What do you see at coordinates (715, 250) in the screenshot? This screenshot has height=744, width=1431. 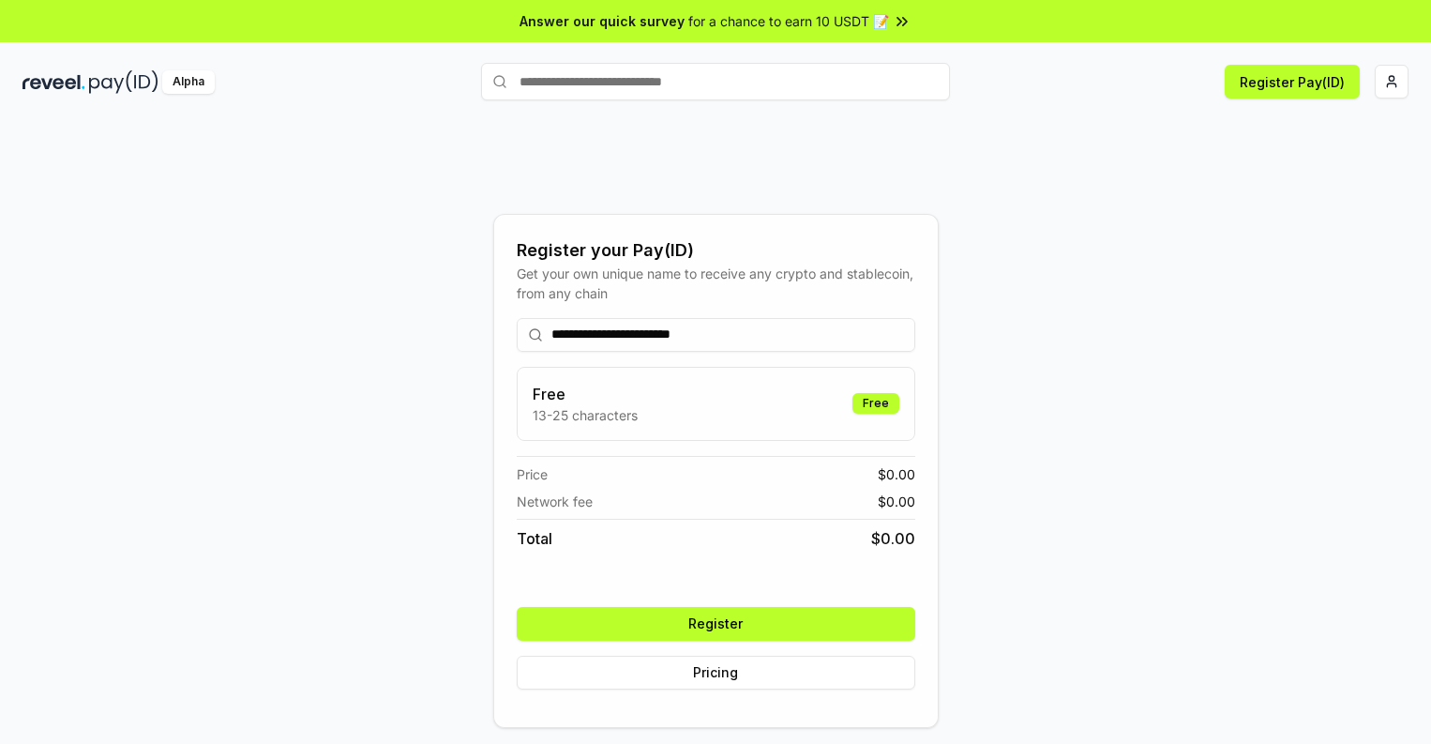 I see `div: Register your Pay(ID)` at bounding box center [715, 250].